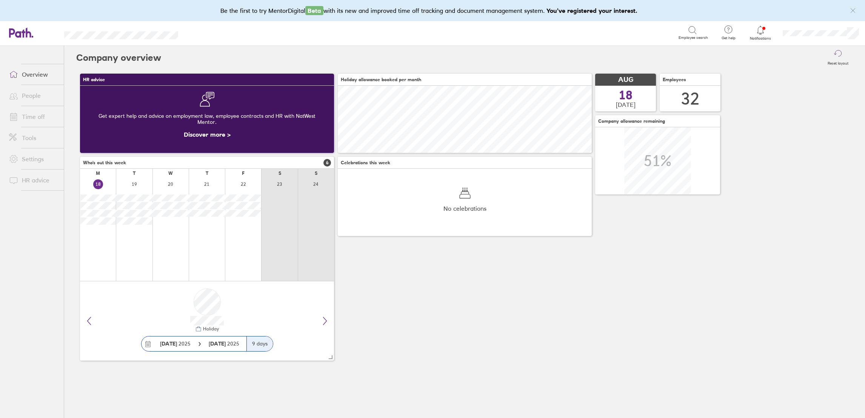  Describe the element at coordinates (365, 163) in the screenshot. I see `span: Celebrations this week` at that location.